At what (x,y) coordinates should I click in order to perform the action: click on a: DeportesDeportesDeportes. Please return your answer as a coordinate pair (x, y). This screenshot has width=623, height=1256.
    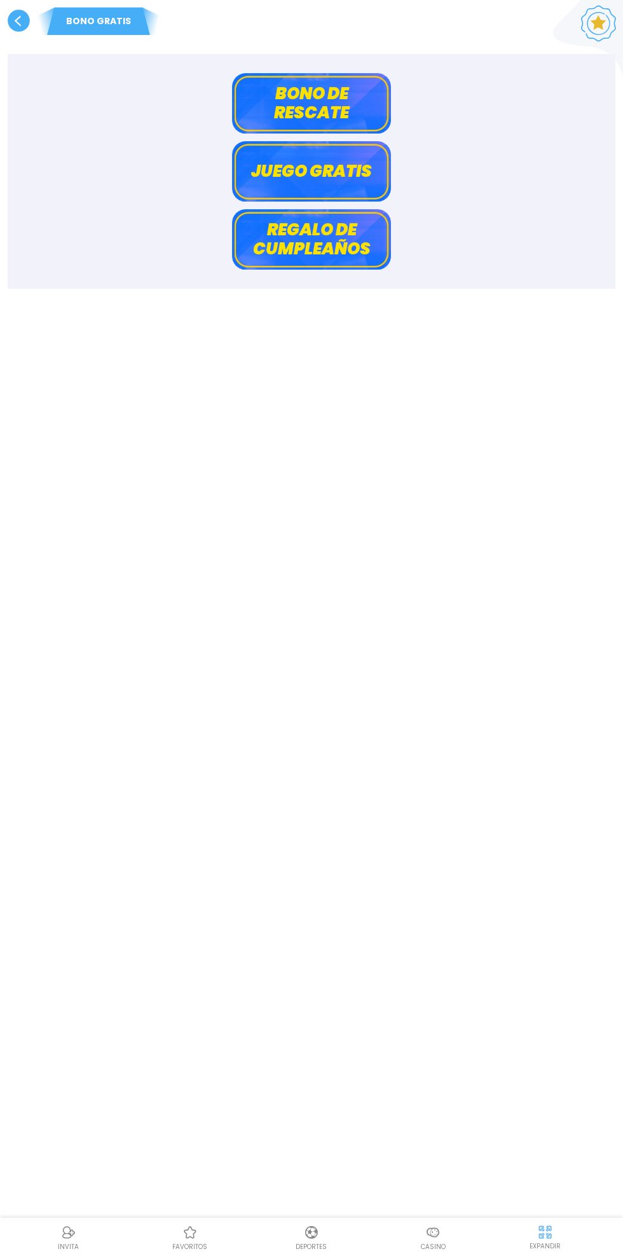
    Looking at the image, I should click on (311, 1237).